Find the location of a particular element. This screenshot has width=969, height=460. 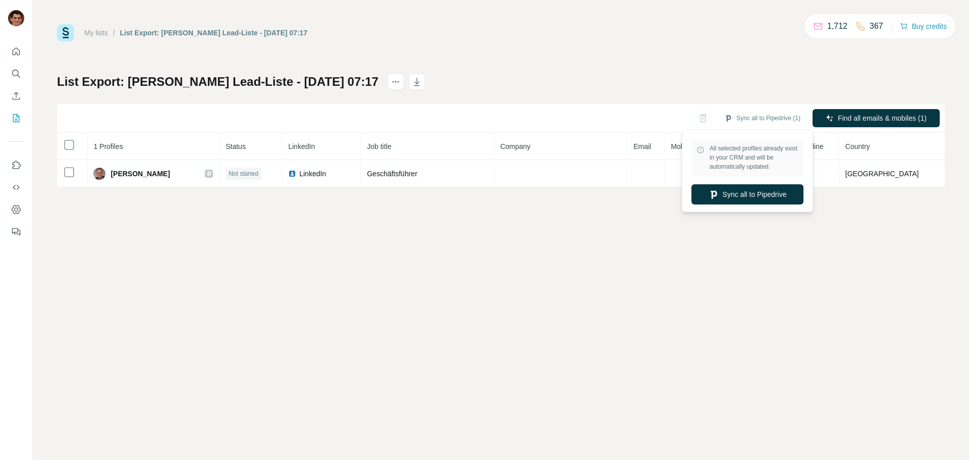

button: Use Surfe on LinkedIn is located at coordinates (16, 165).